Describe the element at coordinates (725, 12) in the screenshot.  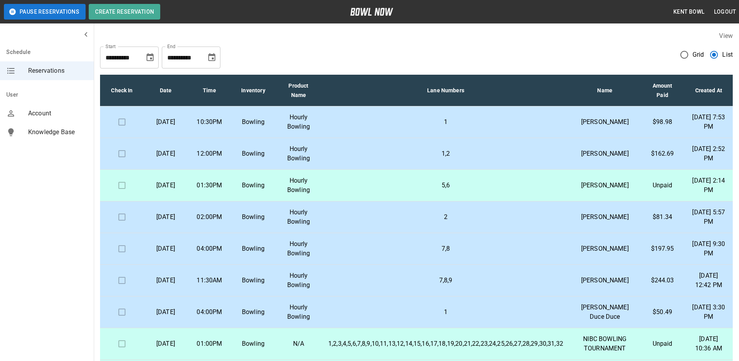
I see `button: Logout` at that location.